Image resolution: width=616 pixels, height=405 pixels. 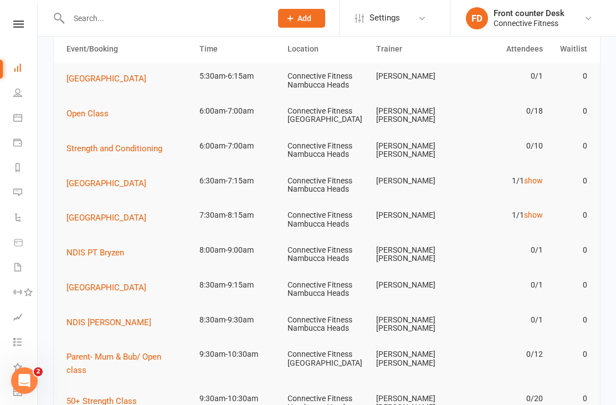 What do you see at coordinates (25, 69) in the screenshot?
I see `a: Dashboard` at bounding box center [25, 69].